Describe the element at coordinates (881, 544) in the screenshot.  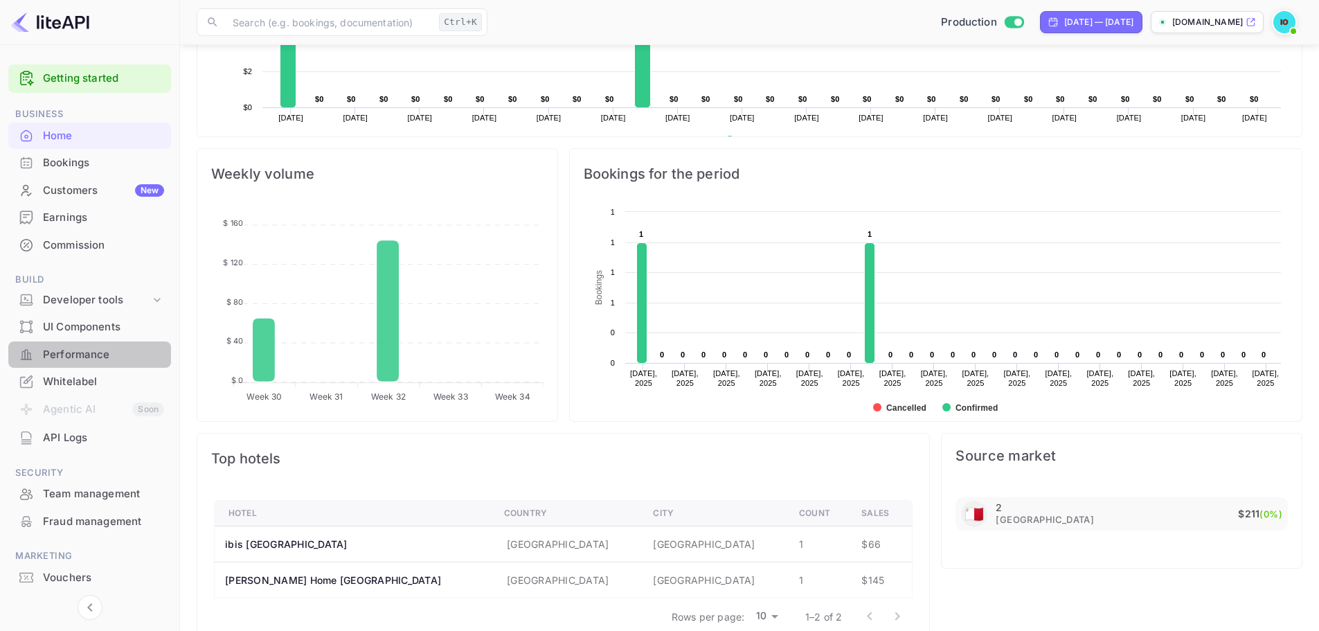
I see `td: $66` at that location.